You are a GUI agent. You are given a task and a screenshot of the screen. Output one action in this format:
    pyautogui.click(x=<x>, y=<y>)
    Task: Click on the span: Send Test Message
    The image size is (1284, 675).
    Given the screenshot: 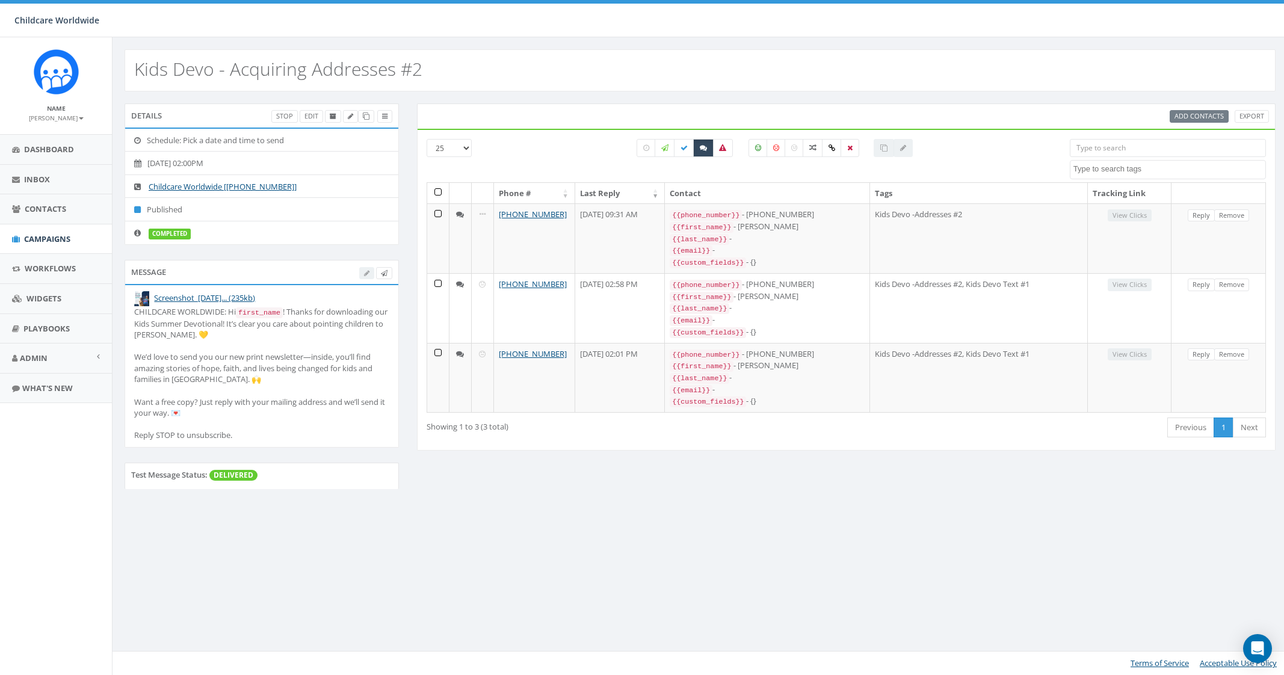 What is the action you would take?
    pyautogui.click(x=384, y=273)
    